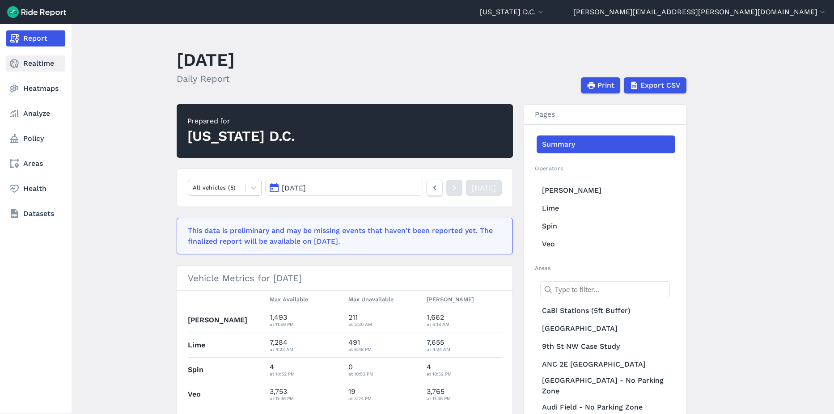 This screenshot has width=834, height=414. Describe the element at coordinates (306, 345) in the screenshot. I see `div: 7,284` at that location.